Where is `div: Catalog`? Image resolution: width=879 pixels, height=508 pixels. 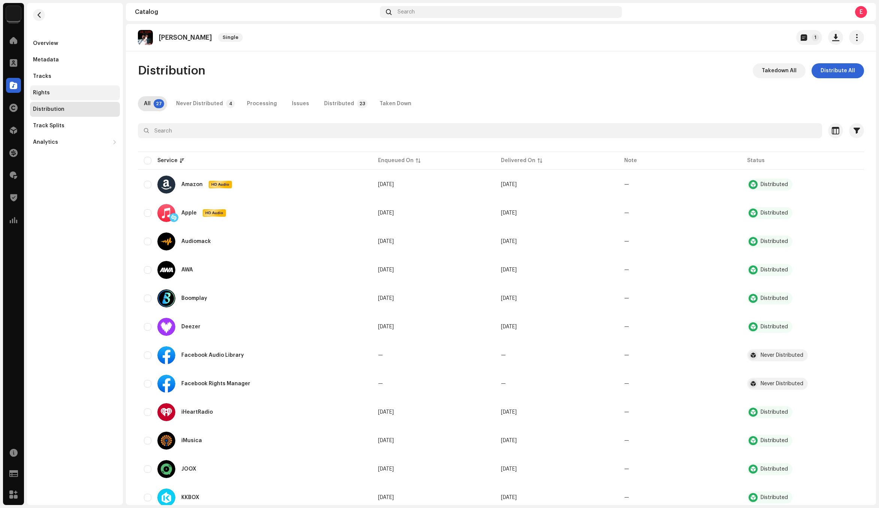
div: Catalog is located at coordinates (256, 12).